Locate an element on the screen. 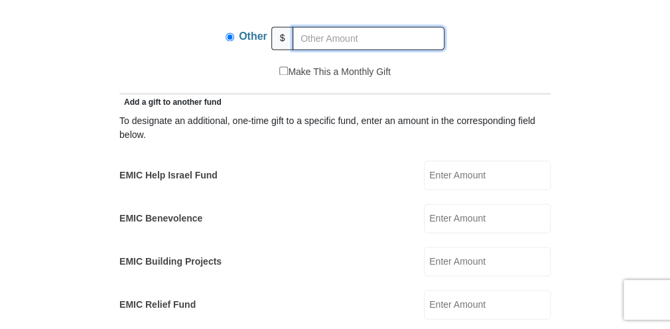 The image size is (670, 329). label: EMIC Building Projects is located at coordinates (170, 261).